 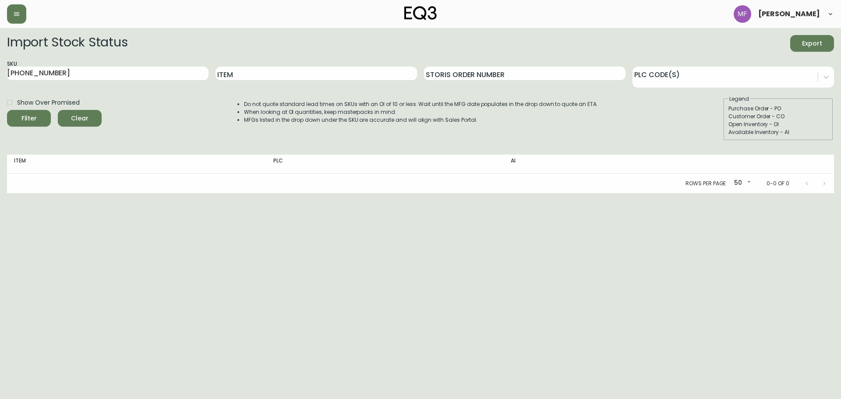 I want to click on th: AI, so click(x=598, y=164).